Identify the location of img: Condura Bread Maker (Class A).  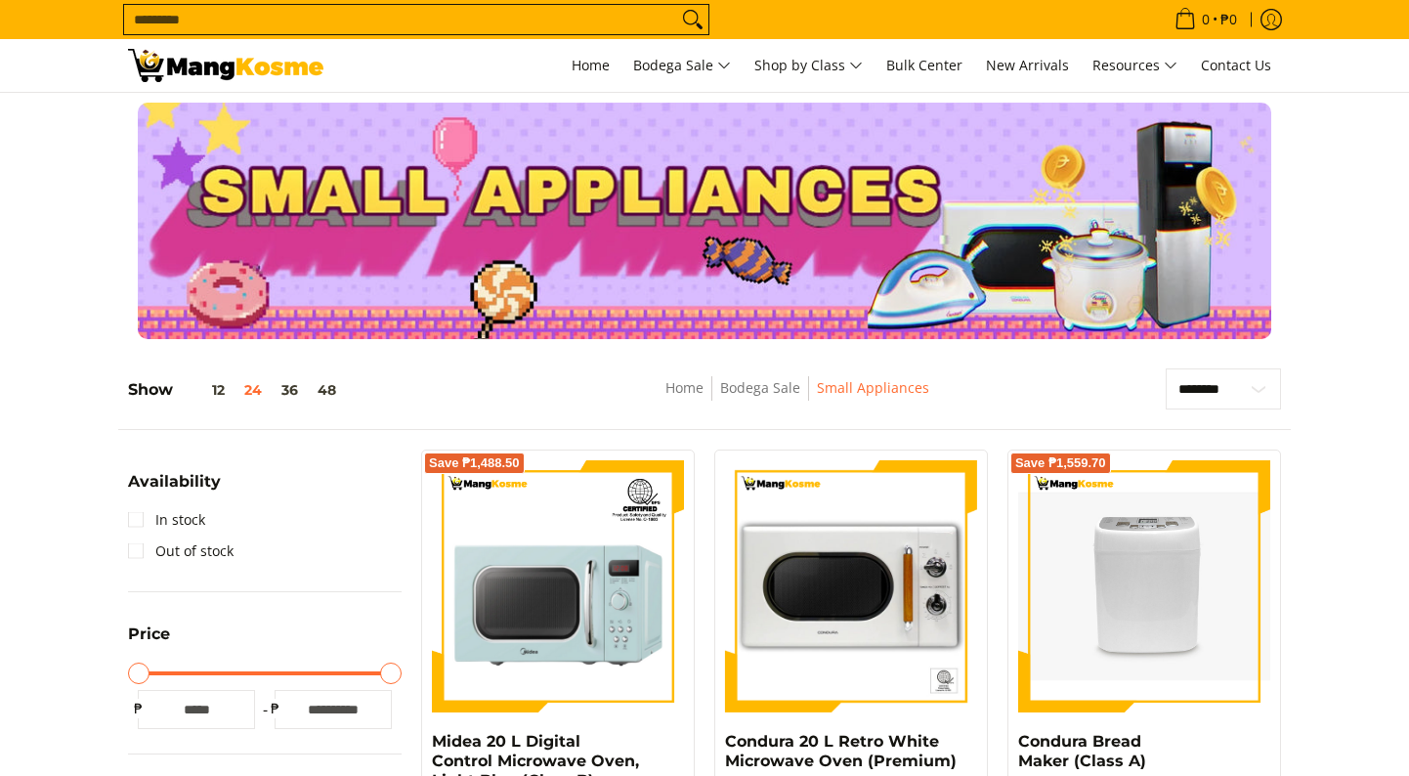
(1145, 585).